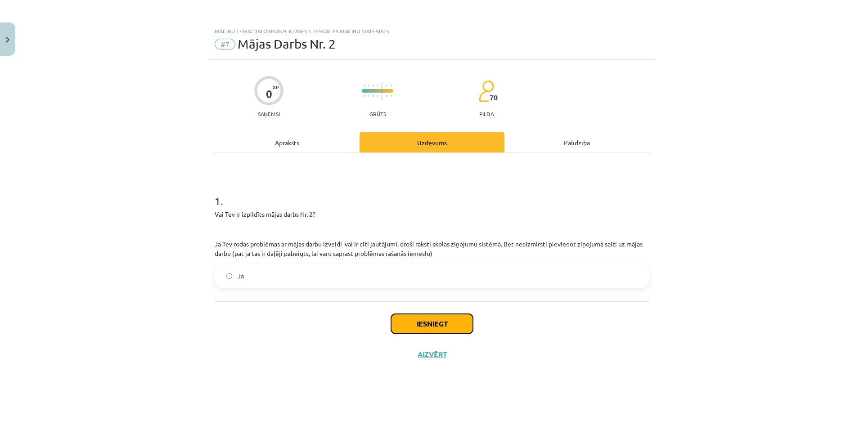  What do you see at coordinates (378, 114) in the screenshot?
I see `p: Grūts` at bounding box center [378, 114].